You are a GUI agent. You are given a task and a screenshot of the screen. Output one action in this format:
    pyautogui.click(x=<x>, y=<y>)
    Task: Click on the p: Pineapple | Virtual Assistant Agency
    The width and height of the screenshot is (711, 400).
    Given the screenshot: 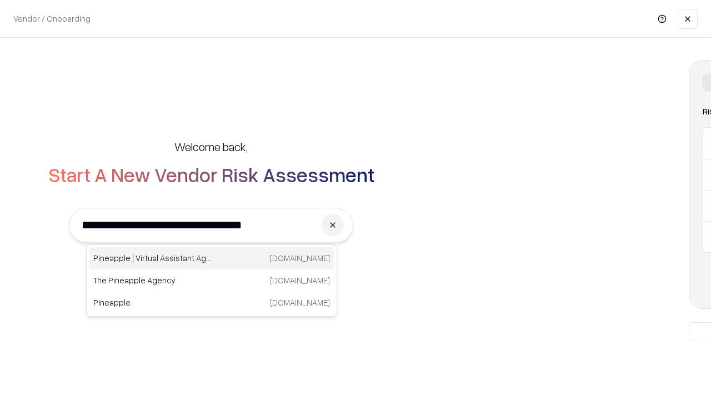 What is the action you would take?
    pyautogui.click(x=152, y=258)
    